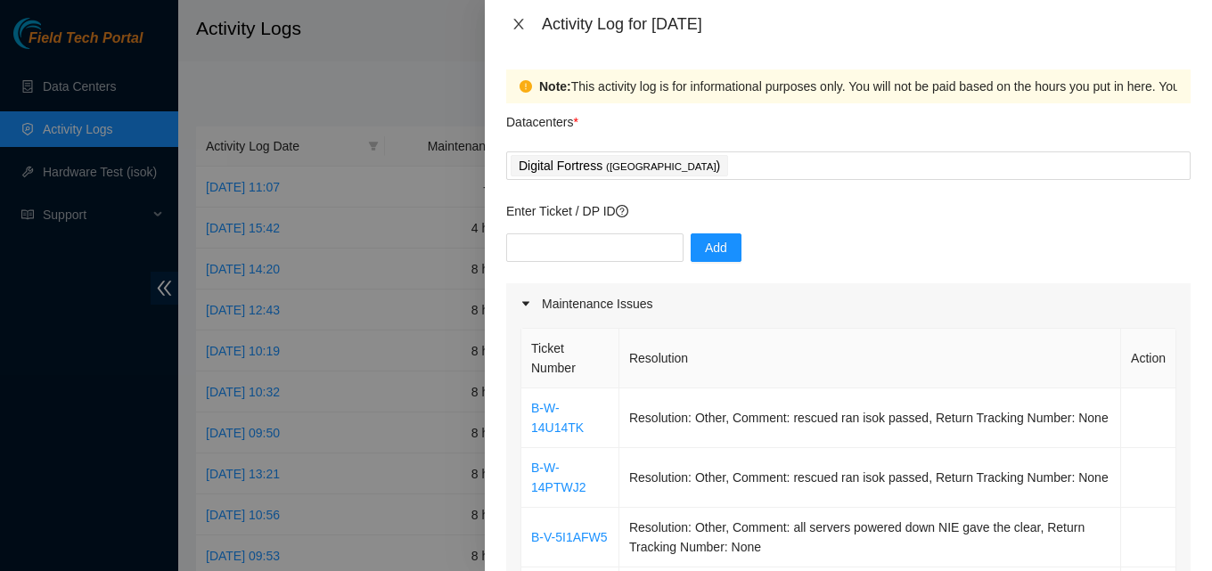  Describe the element at coordinates (849, 211) in the screenshot. I see `p: Enter Ticket / DP ID` at that location.